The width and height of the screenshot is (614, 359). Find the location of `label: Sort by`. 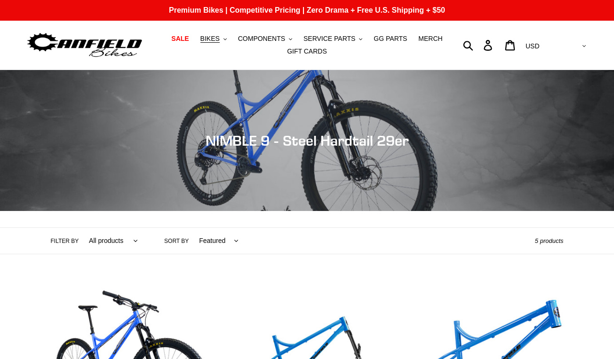

label: Sort by is located at coordinates (176, 241).